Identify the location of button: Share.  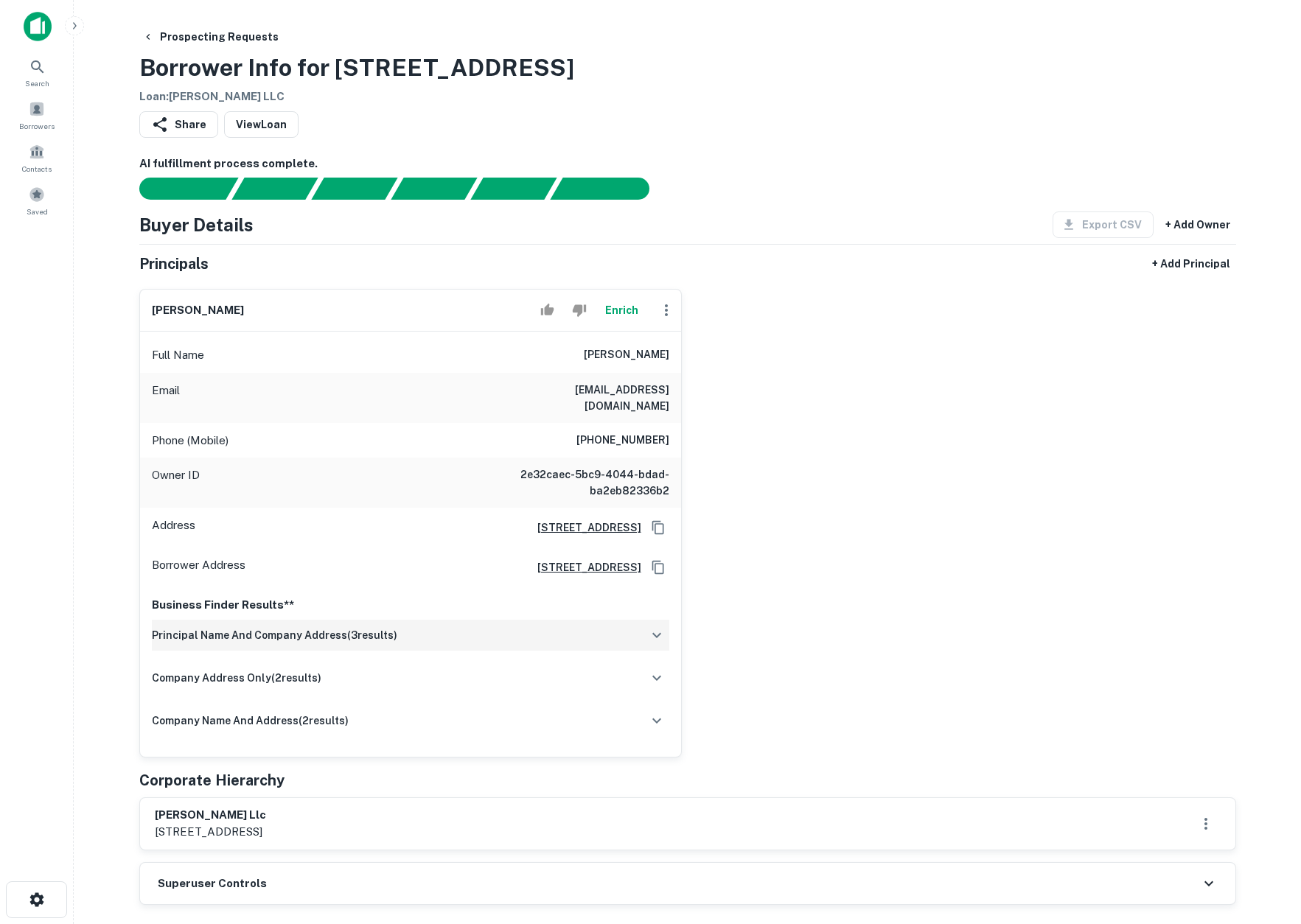
(178, 125).